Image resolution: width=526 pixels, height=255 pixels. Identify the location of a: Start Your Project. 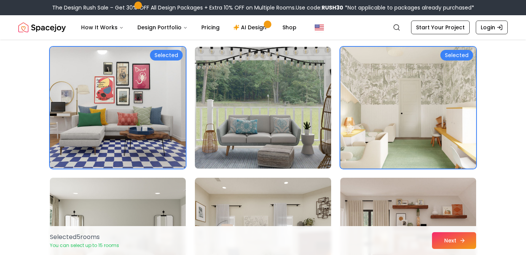
(440, 27).